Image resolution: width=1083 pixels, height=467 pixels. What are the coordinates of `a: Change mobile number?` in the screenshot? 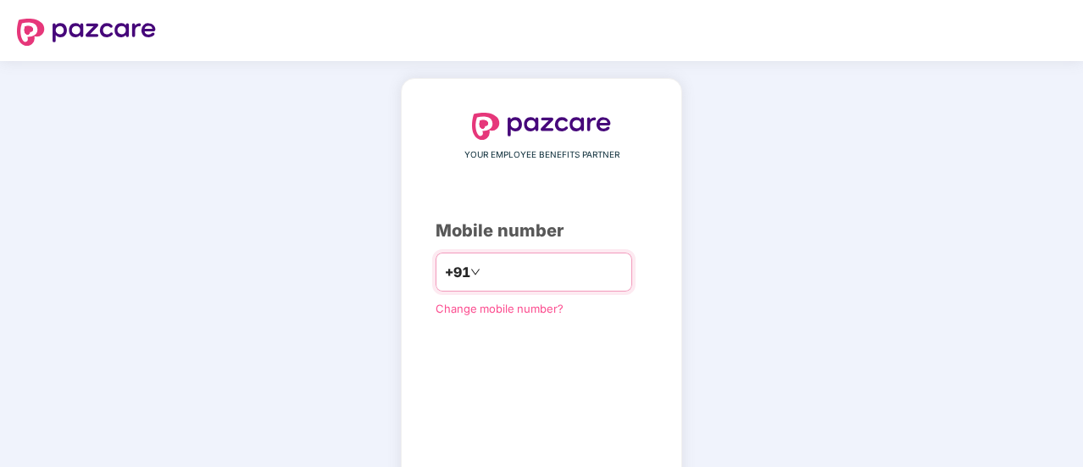 It's located at (499, 308).